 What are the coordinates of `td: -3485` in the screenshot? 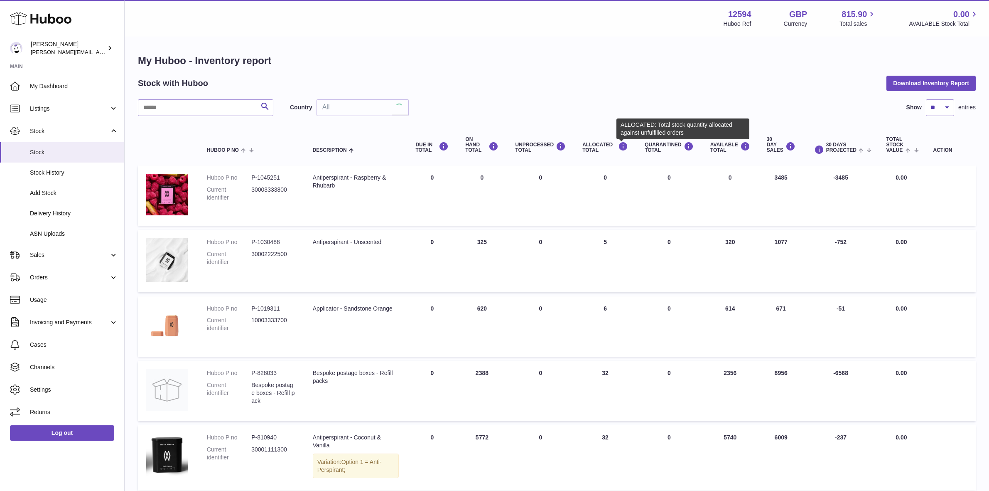 It's located at (841, 195).